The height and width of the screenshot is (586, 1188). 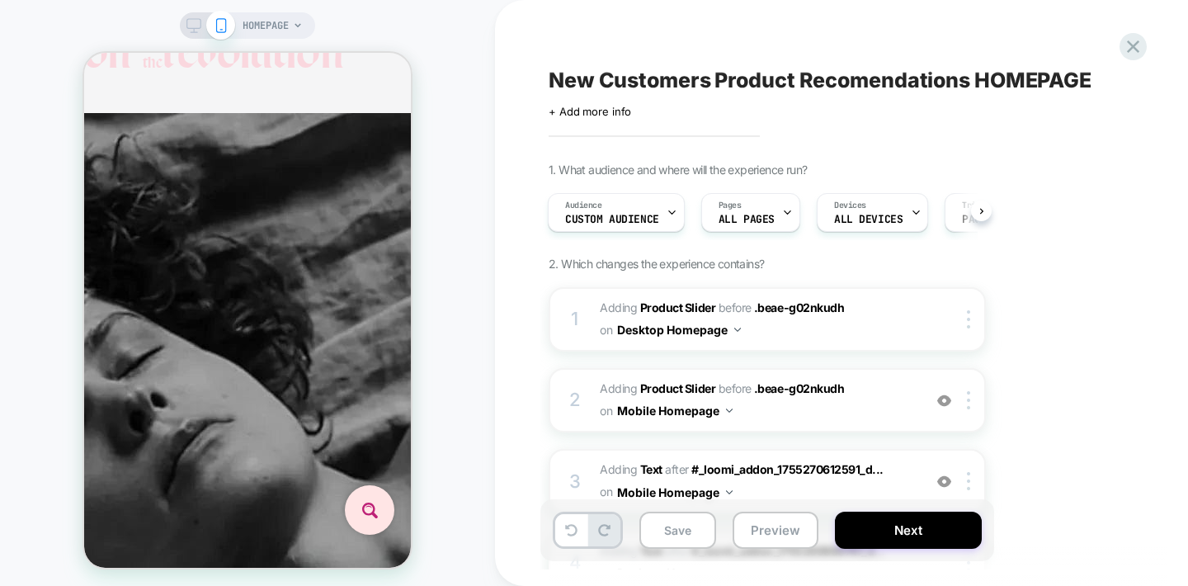 What do you see at coordinates (978, 205) in the screenshot?
I see `span: Trigger` at bounding box center [978, 205].